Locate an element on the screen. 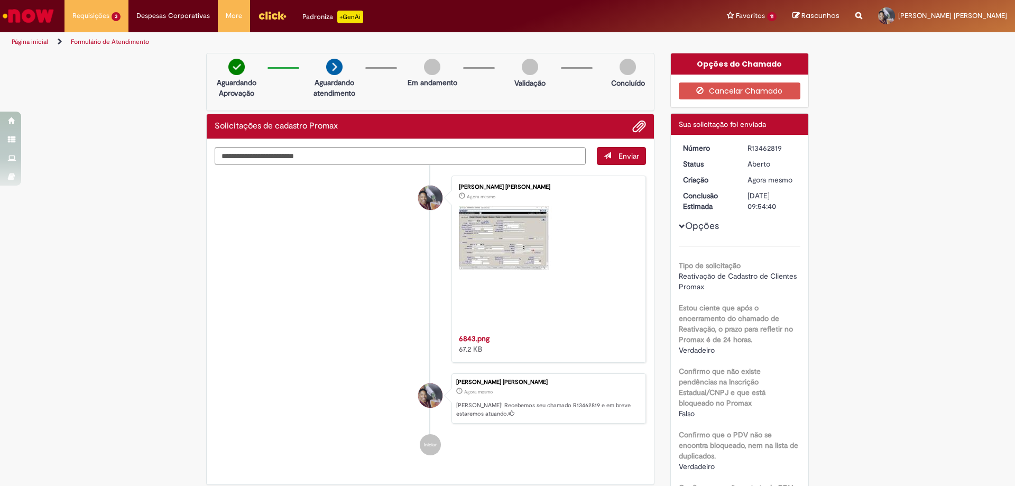 The width and height of the screenshot is (1015, 486). dt: Status is located at coordinates (707, 164).